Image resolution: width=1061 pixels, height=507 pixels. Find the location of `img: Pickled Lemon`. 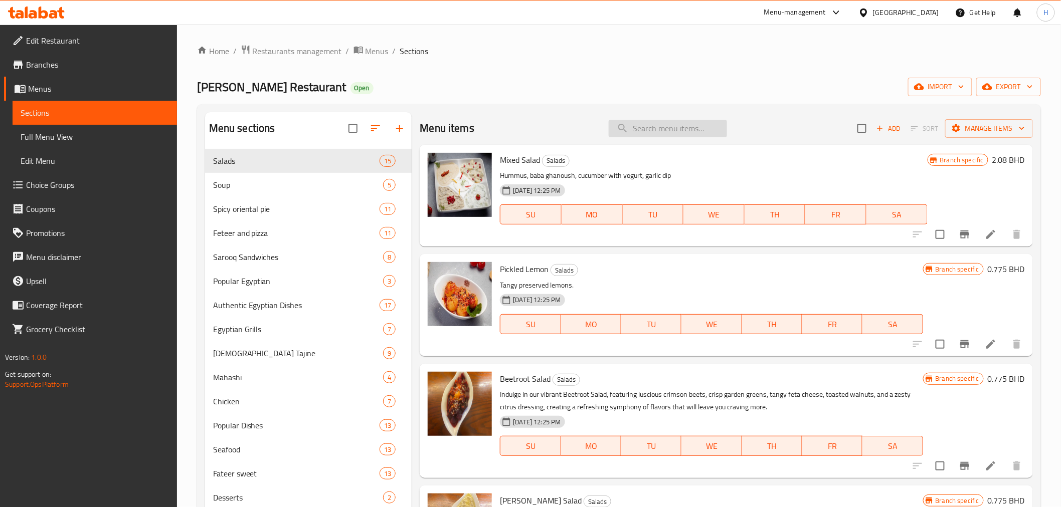

img: Pickled Lemon is located at coordinates (460, 294).